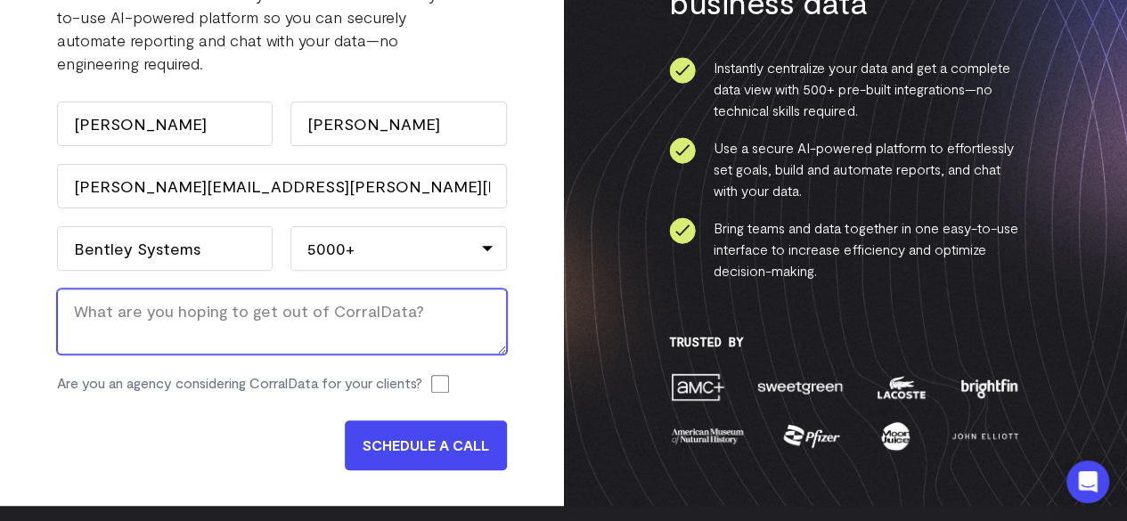 The width and height of the screenshot is (1127, 521). Describe the element at coordinates (844, 169) in the screenshot. I see `li: Use a secure AI-powered platform to effortlessly set goals, build and automate reports, and chat ...` at that location.